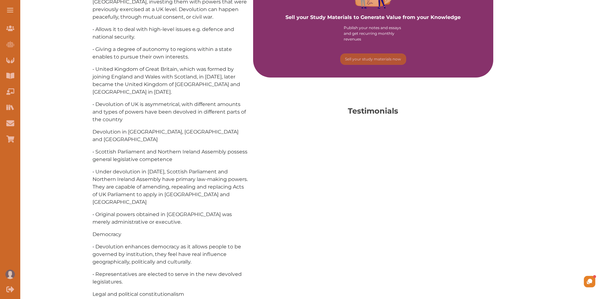 This screenshot has height=299, width=607. I want to click on p: Democracy, so click(170, 235).